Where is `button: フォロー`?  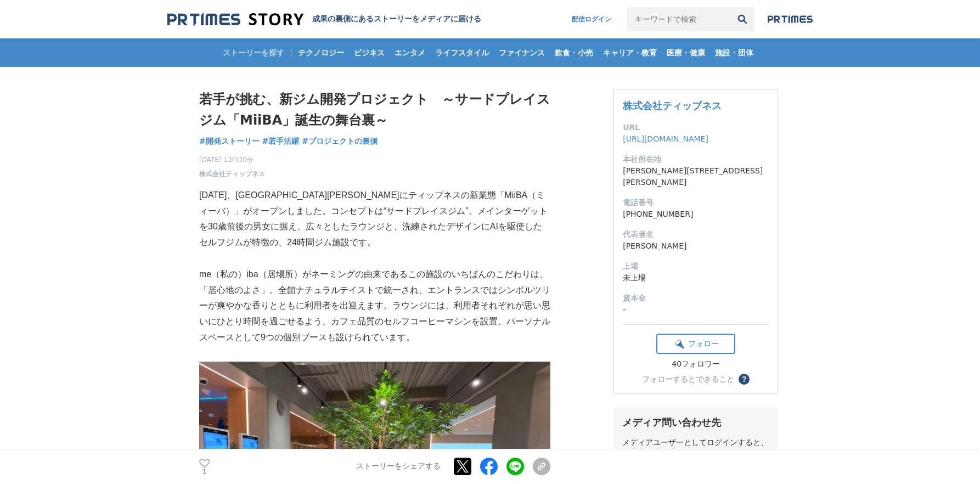
button: フォロー is located at coordinates (695, 343).